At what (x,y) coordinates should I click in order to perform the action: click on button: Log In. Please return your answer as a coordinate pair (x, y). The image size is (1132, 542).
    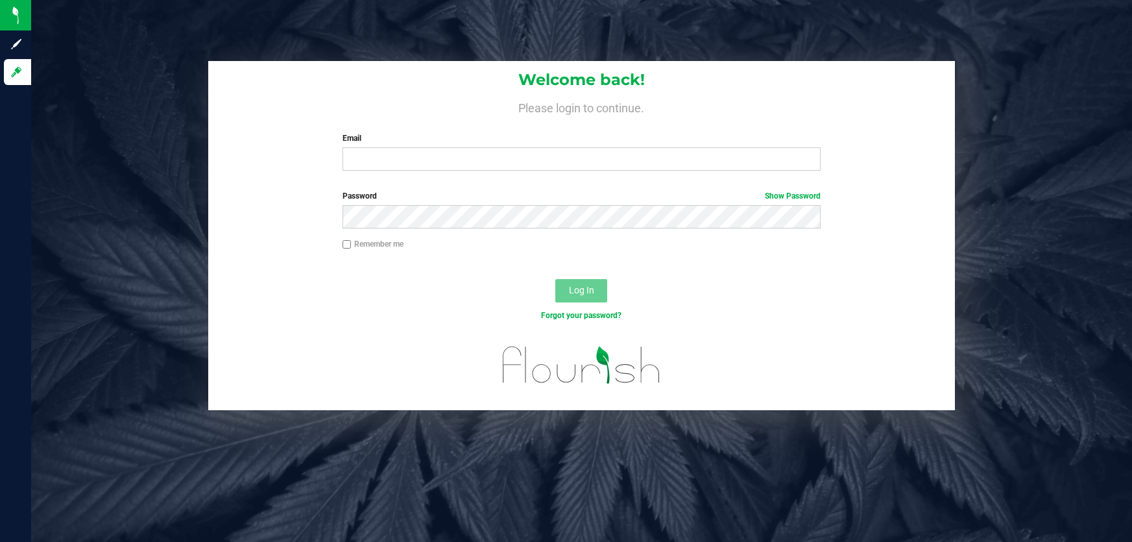
    Looking at the image, I should click on (581, 291).